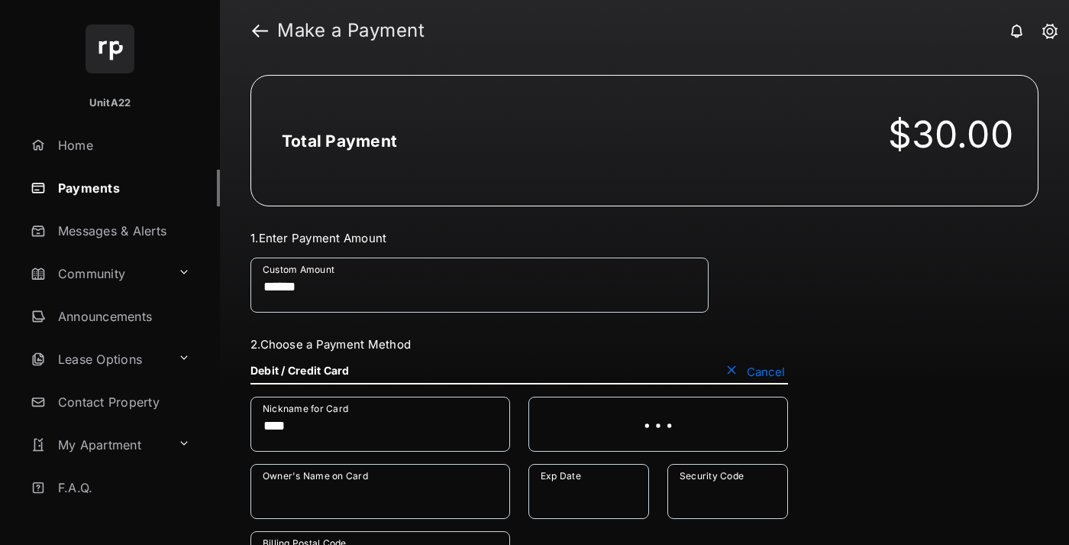 Image resolution: width=1069 pixels, height=545 pixels. Describe the element at coordinates (122, 316) in the screenshot. I see `a: Announcements` at that location.